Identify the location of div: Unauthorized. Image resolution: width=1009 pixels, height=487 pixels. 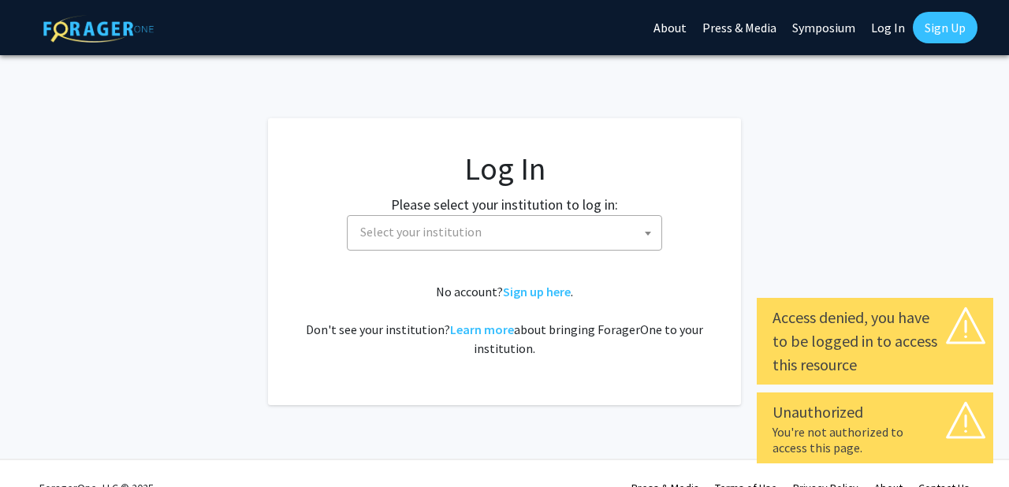
(875, 412).